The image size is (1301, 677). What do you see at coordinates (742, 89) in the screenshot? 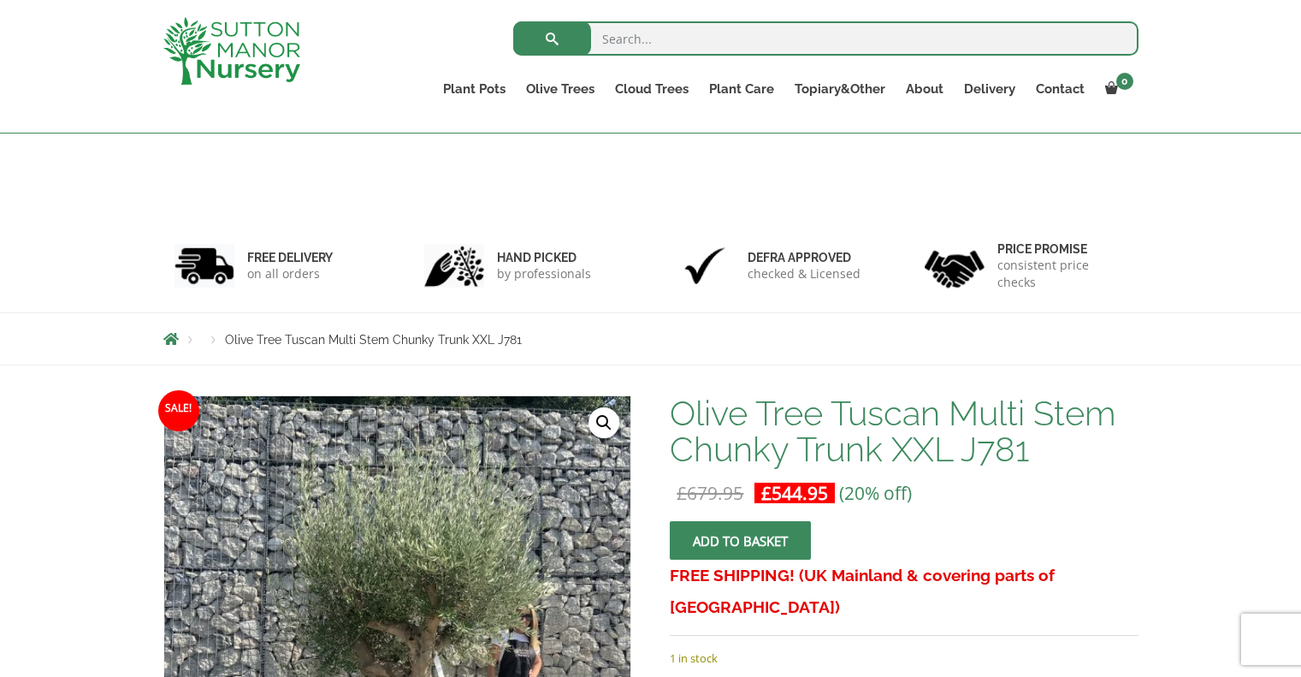
I see `a: Plant Care` at bounding box center [742, 89].